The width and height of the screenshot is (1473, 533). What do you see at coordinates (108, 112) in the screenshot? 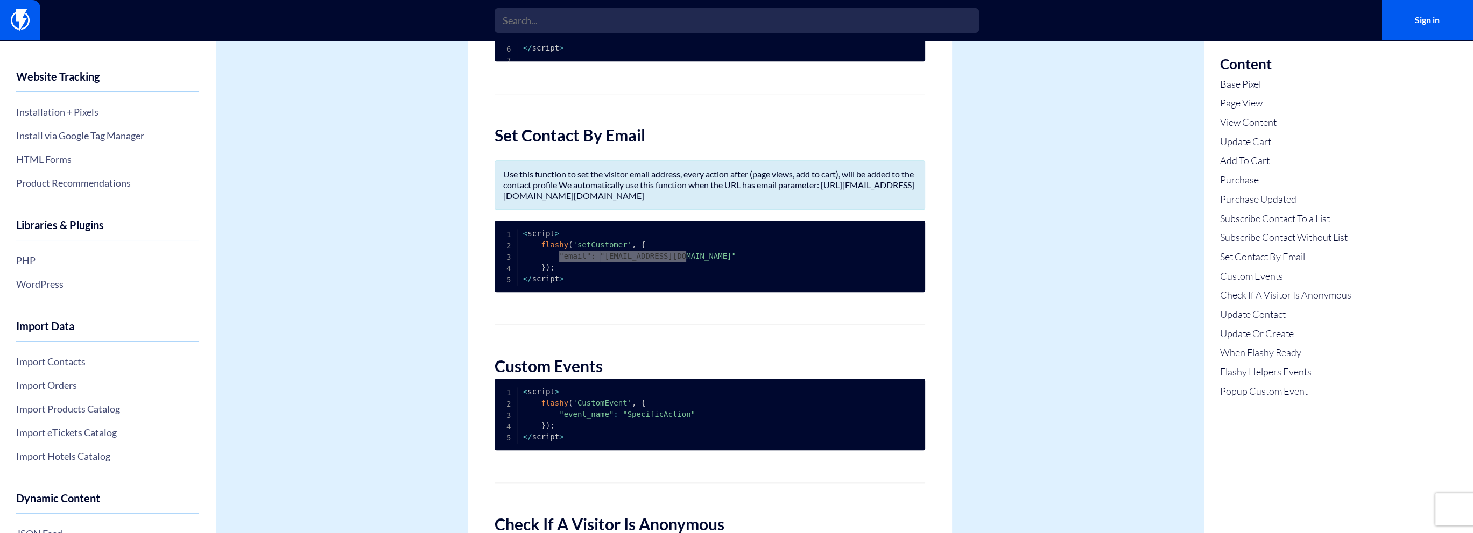
I see `a: Installation + Pixels` at bounding box center [108, 112].